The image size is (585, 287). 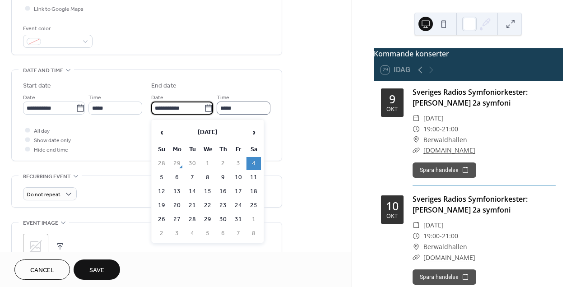 What do you see at coordinates (97, 270) in the screenshot?
I see `span: Save` at bounding box center [97, 270].